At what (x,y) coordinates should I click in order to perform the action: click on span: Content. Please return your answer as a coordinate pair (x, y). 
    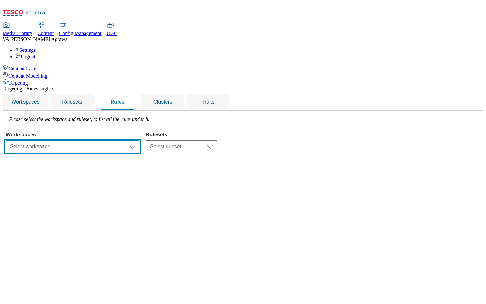
    Looking at the image, I should click on (46, 33).